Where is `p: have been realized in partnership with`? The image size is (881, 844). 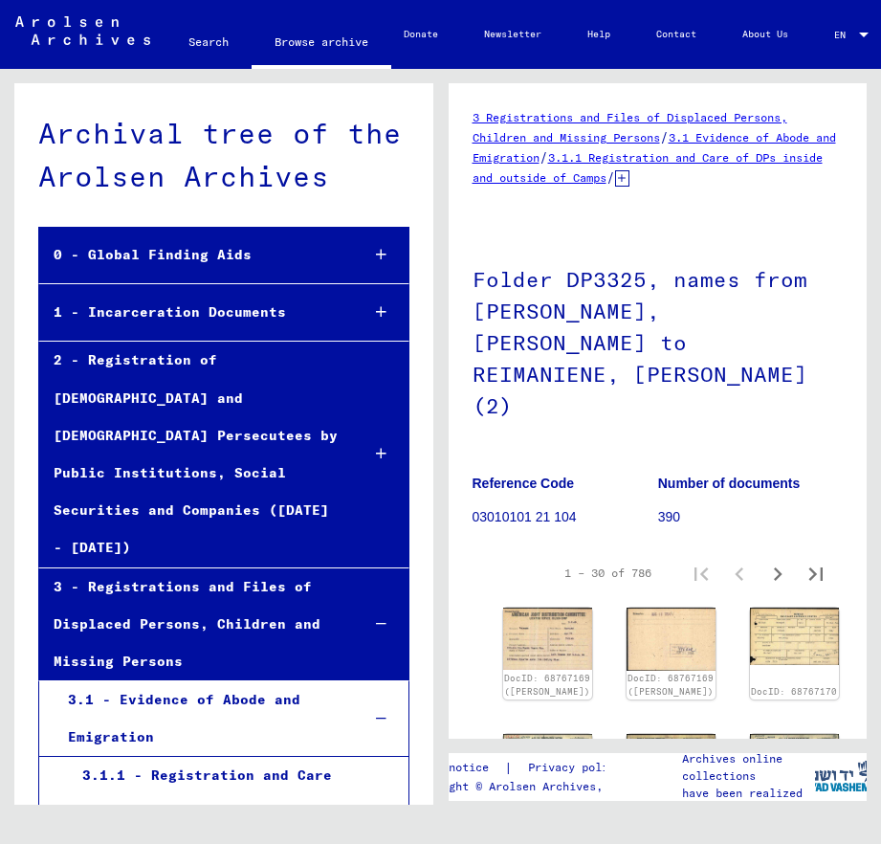
p: have been realized in partnership with is located at coordinates (748, 802).